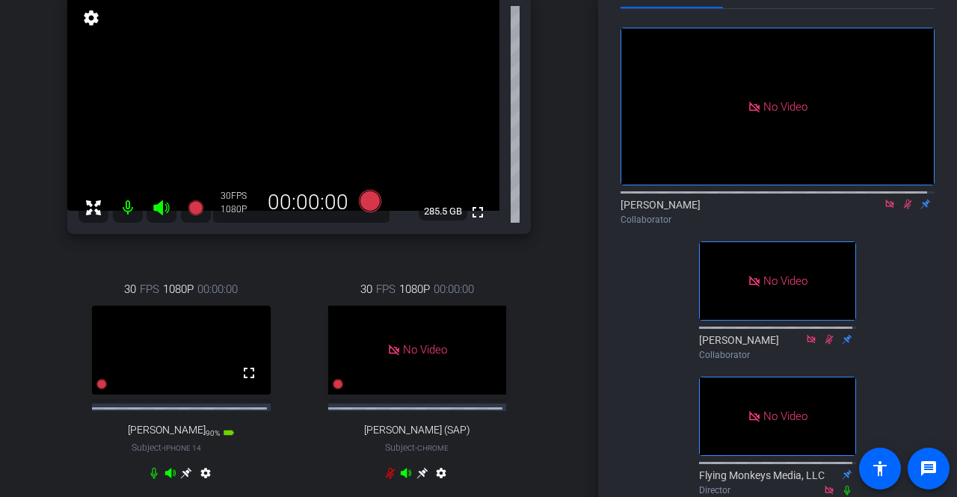 The height and width of the screenshot is (497, 957). What do you see at coordinates (433, 448) in the screenshot?
I see `span: Chrome` at bounding box center [433, 448].